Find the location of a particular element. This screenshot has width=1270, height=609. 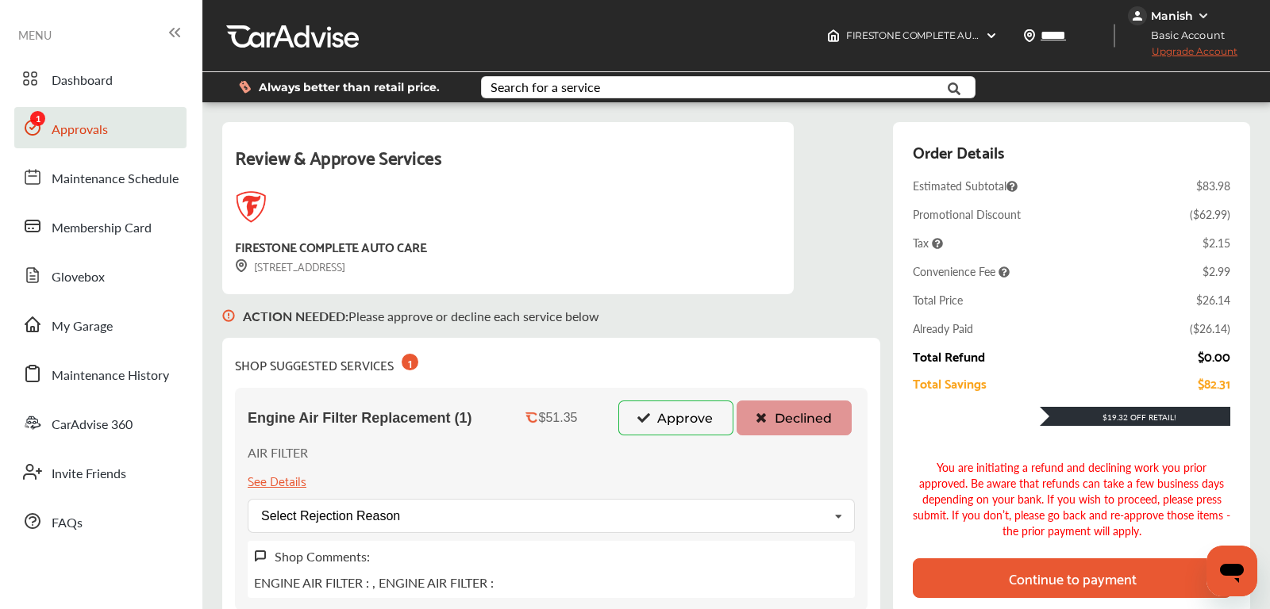

div: 1 is located at coordinates (409, 362).